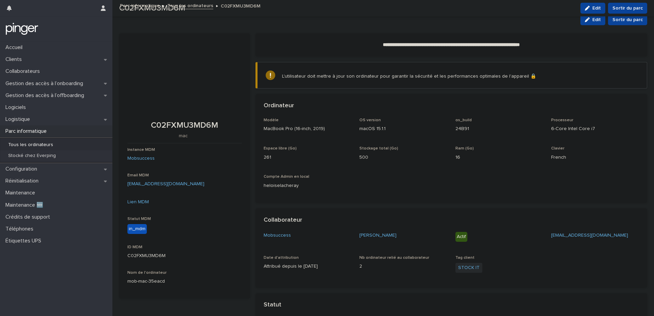 This screenshot has width=654, height=316. Describe the element at coordinates (19, 119) in the screenshot. I see `p: Logistique` at that location.